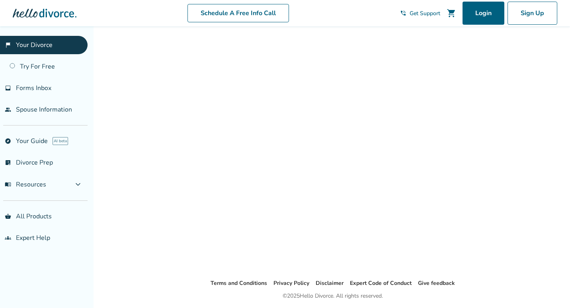 The width and height of the screenshot is (570, 308). Describe the element at coordinates (78, 184) in the screenshot. I see `span: expand_more` at that location.